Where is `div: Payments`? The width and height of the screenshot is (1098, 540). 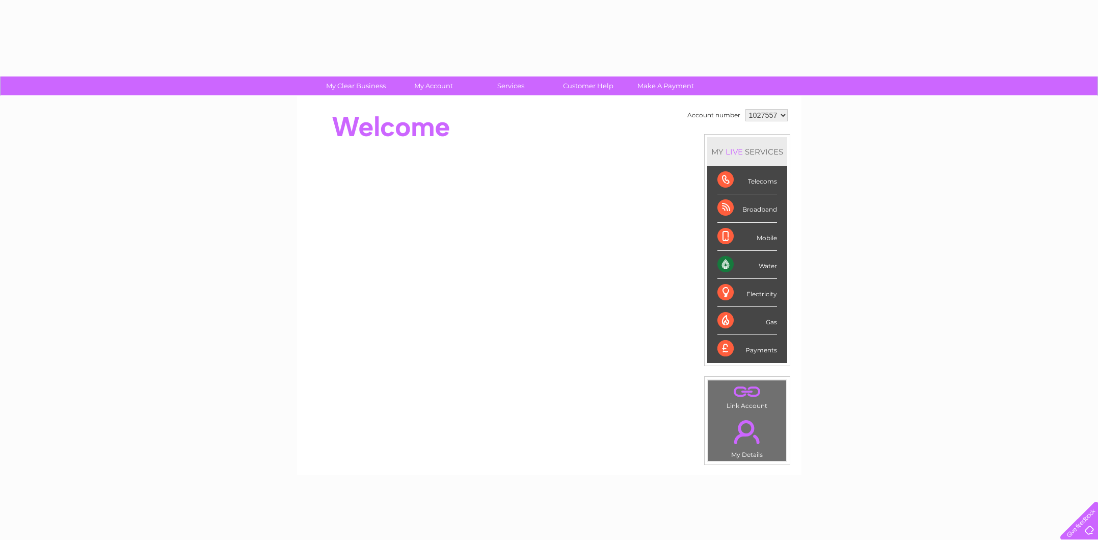 div: Payments is located at coordinates (747, 349).